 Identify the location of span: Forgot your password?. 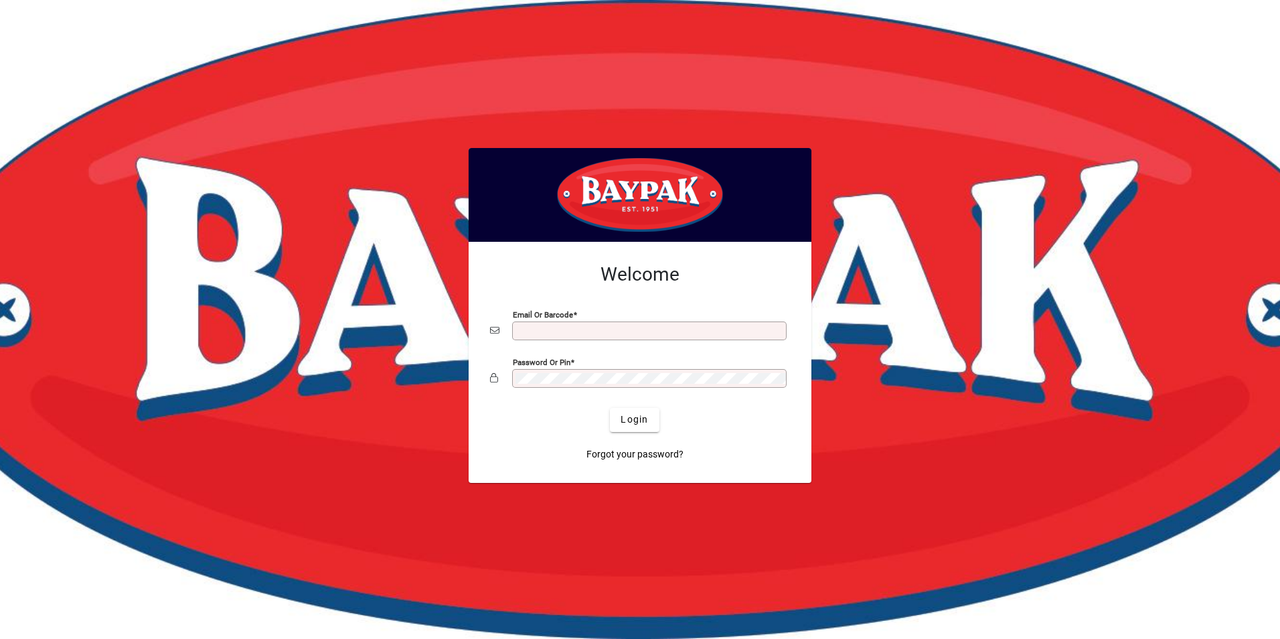
(635, 454).